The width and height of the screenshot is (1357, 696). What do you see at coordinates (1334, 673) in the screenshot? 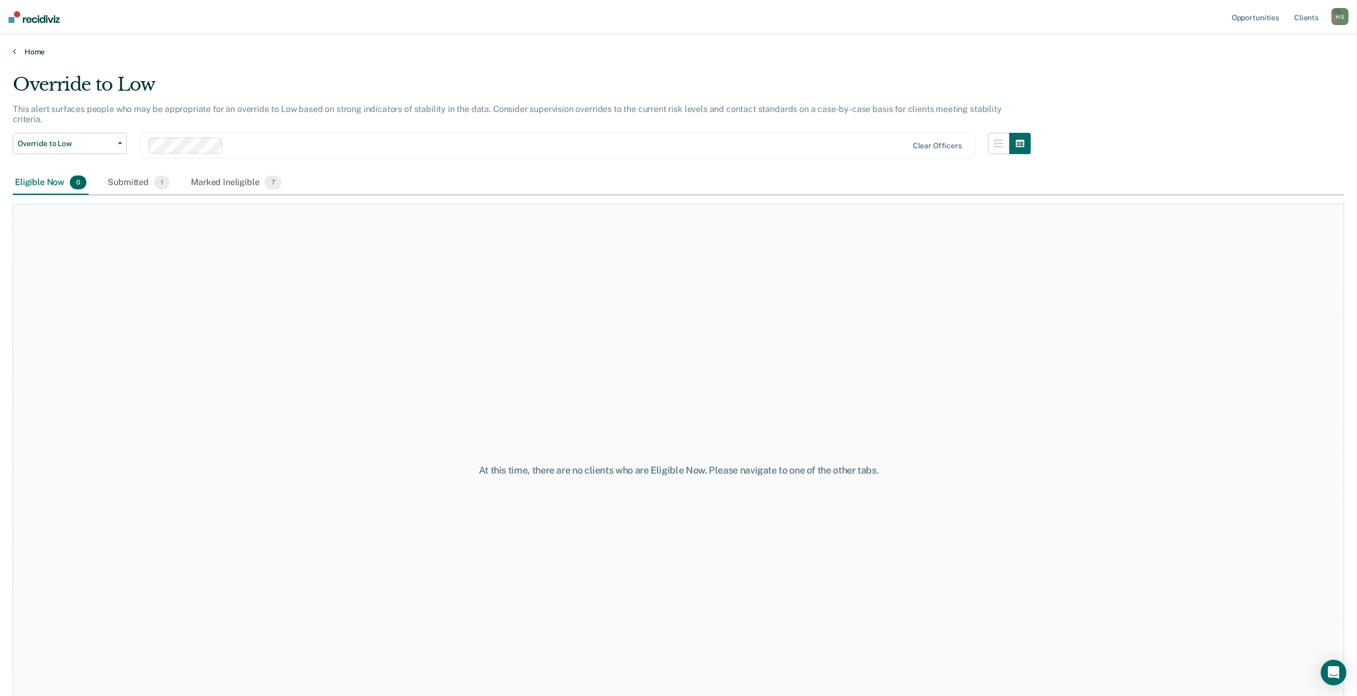
I see `div: Open Intercom Messenger` at bounding box center [1334, 673].